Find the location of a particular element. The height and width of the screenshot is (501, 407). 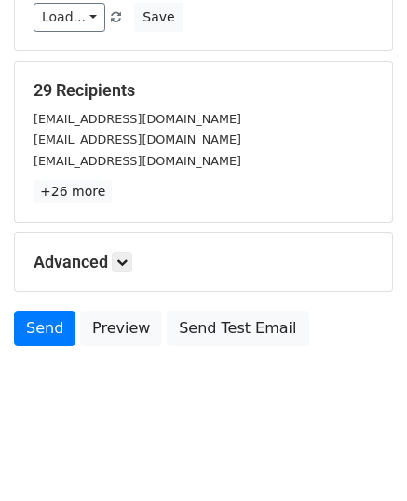

a: Send is located at coordinates (45, 328).